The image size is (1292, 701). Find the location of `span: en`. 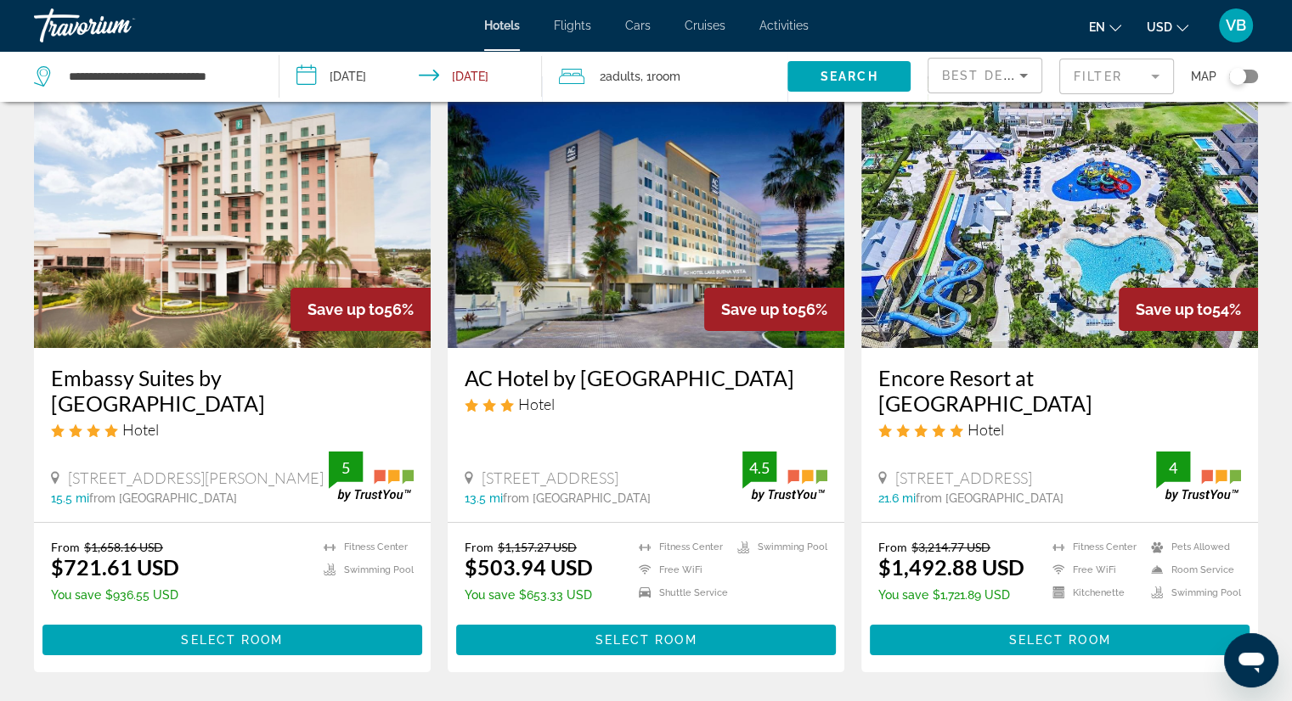

span: en is located at coordinates (1096, 27).